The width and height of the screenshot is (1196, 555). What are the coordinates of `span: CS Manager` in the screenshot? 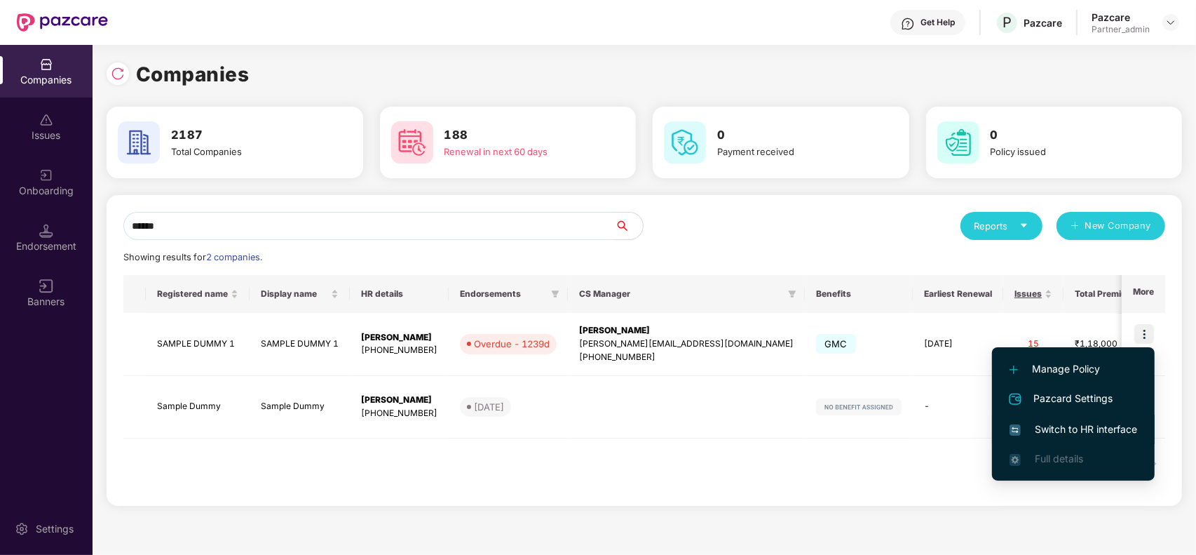 It's located at (681, 294).